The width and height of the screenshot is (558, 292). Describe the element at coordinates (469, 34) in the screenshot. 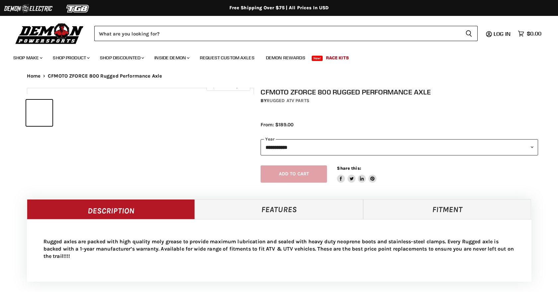

I see `button: Search` at that location.